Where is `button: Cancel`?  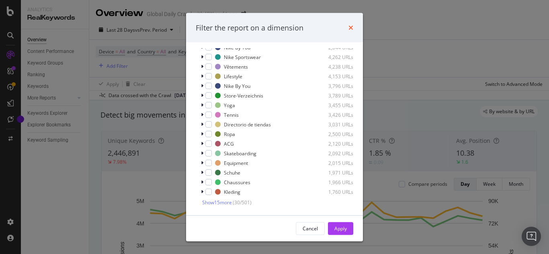 button: Cancel is located at coordinates (310, 229).